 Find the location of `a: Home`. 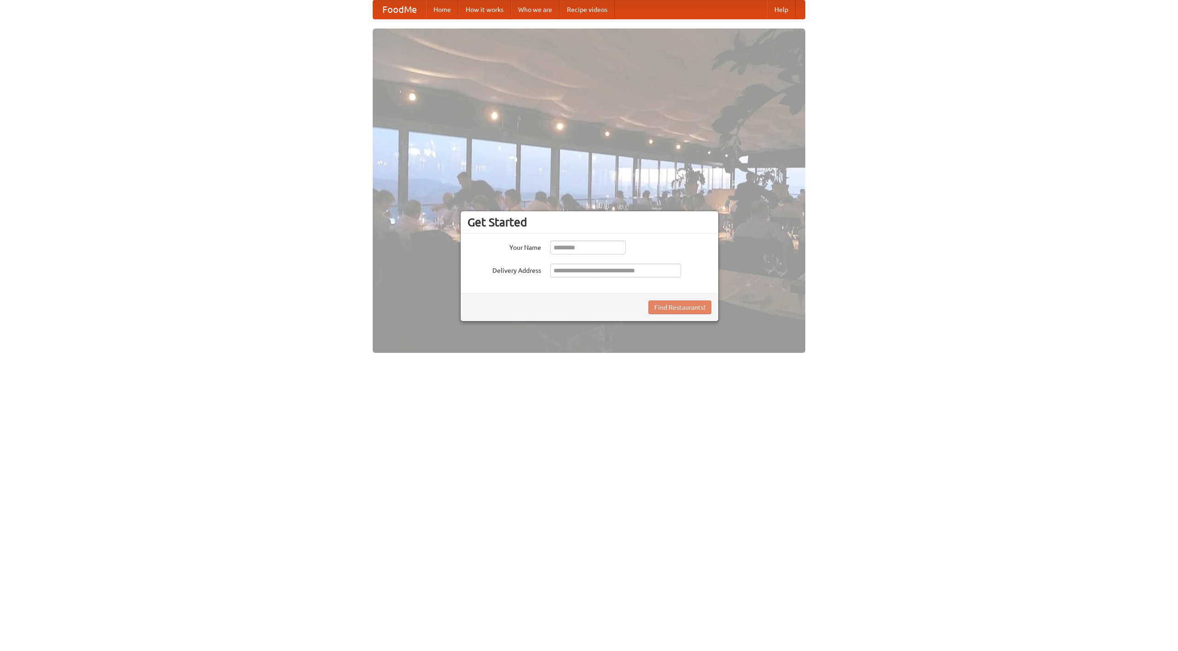

a: Home is located at coordinates (442, 10).